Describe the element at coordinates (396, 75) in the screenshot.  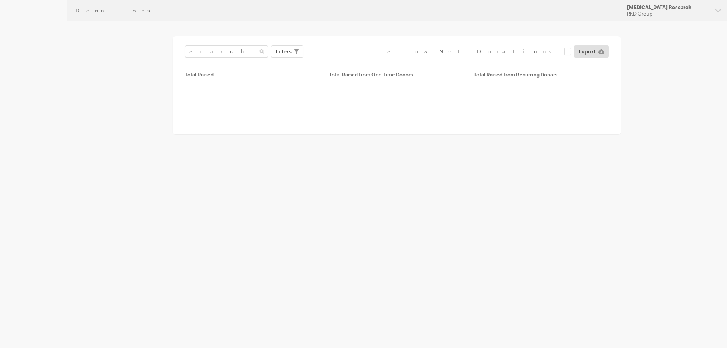
I see `div: Total Raised from One Time Donors` at that location.